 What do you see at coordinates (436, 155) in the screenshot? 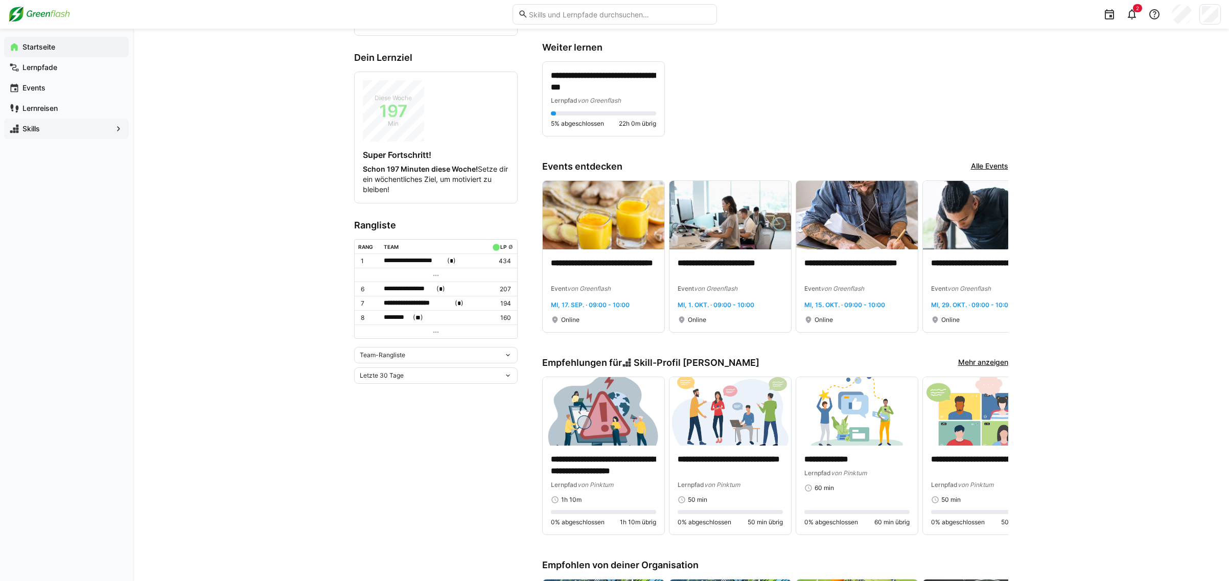
I see `h4: Super Fortschritt!` at bounding box center [436, 155].